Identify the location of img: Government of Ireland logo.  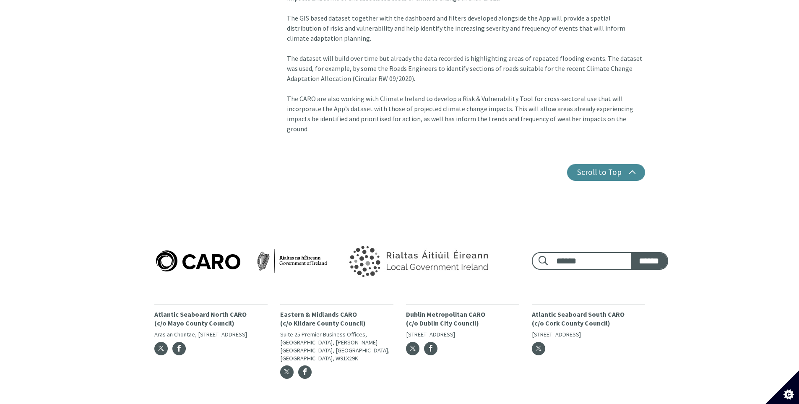
(417, 261).